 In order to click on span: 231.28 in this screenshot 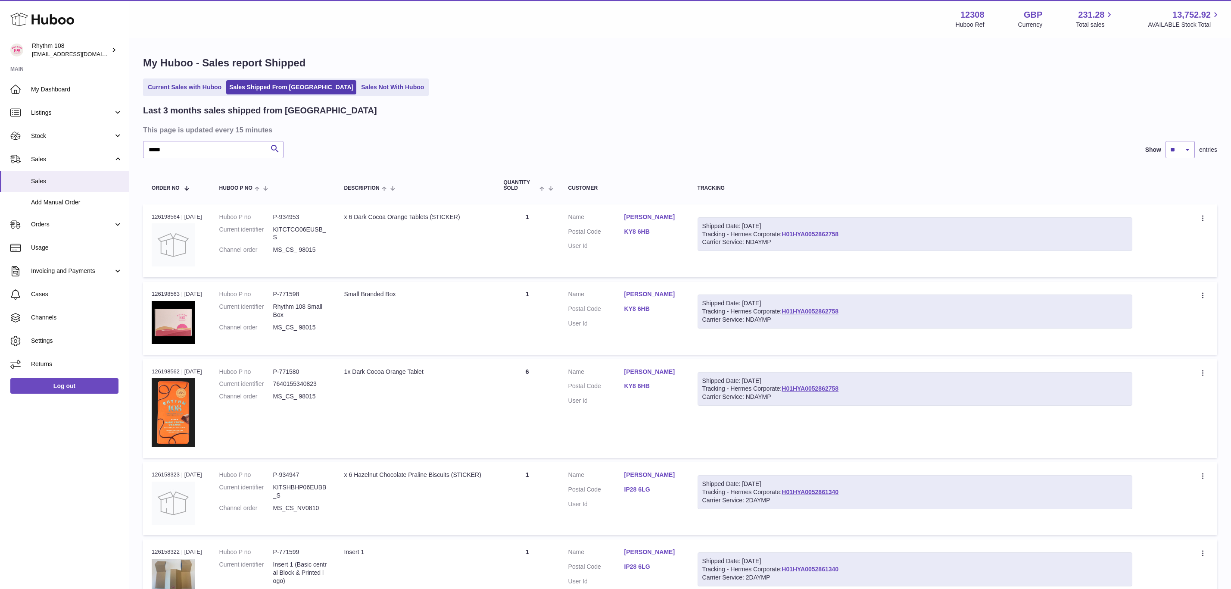, I will do `click(1091, 15)`.